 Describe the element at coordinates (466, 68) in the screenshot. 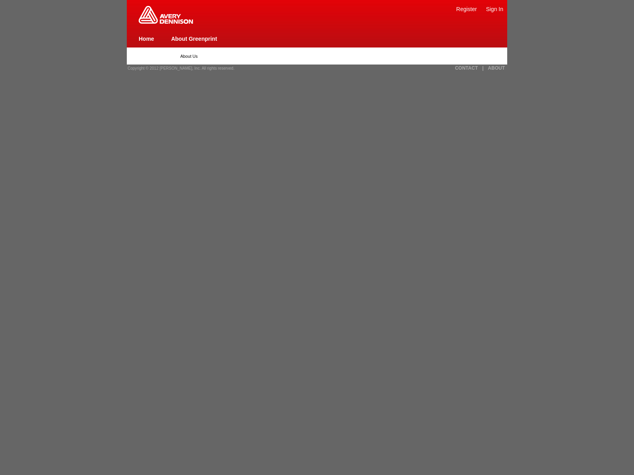

I see `a: CONTACT` at that location.